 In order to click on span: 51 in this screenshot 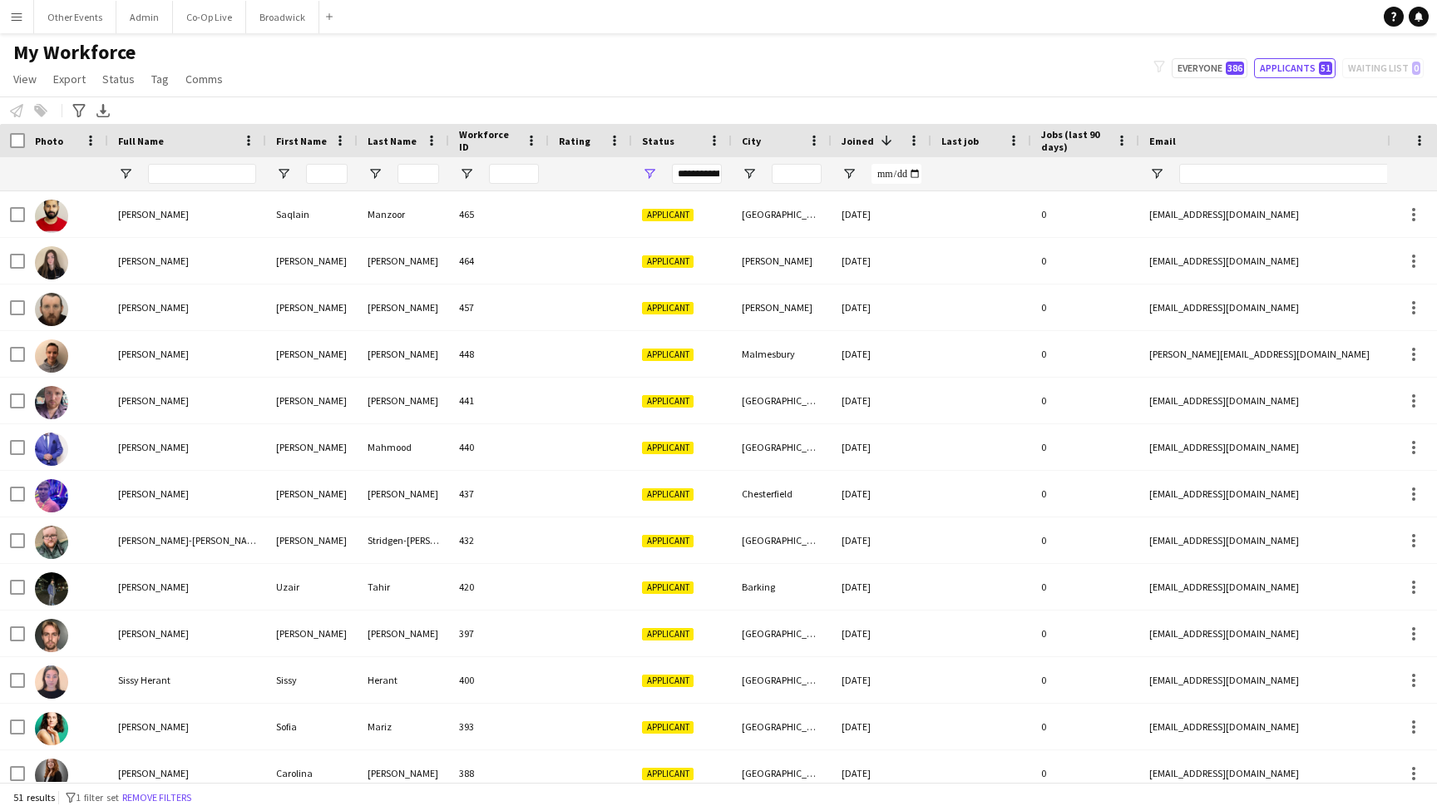, I will do `click(1325, 68)`.